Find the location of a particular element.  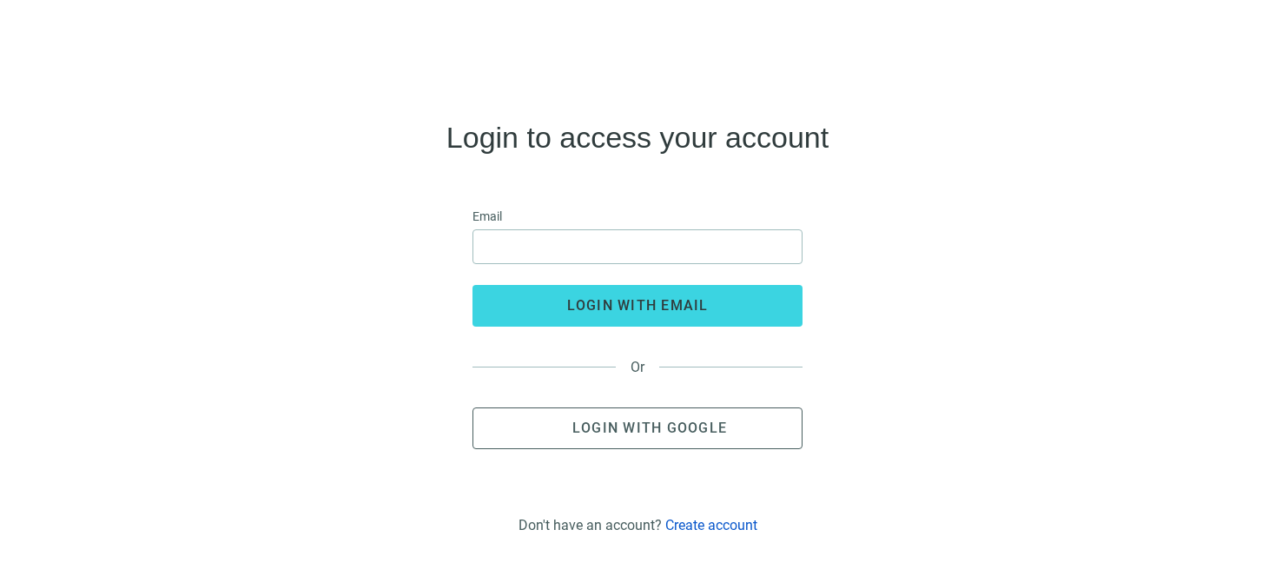

span: login with email is located at coordinates (638, 305).